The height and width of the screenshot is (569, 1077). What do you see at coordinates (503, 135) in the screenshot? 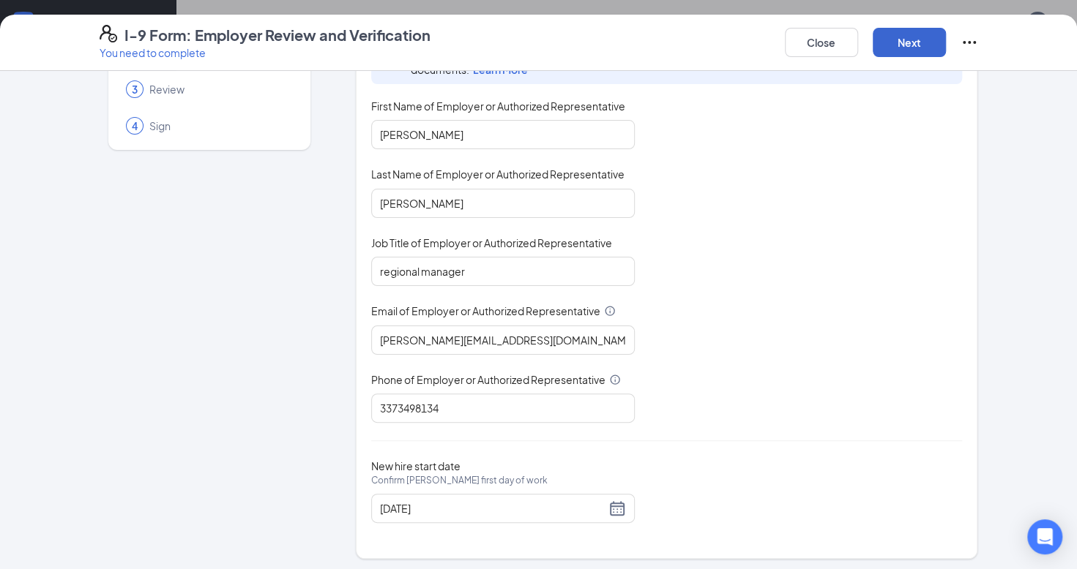
I see `input: Enter your first name` at bounding box center [503, 135].